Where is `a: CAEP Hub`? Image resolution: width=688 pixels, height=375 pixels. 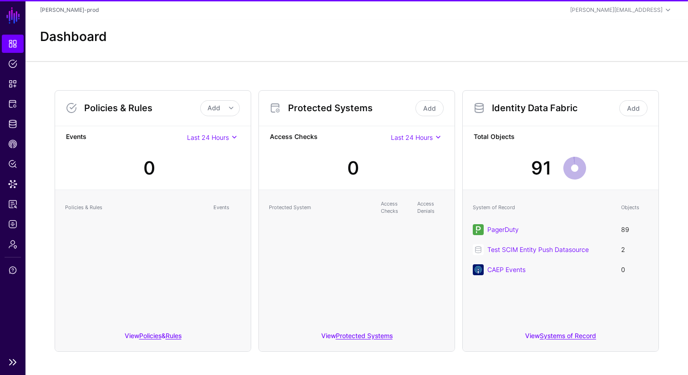 a: CAEP Hub is located at coordinates (13, 144).